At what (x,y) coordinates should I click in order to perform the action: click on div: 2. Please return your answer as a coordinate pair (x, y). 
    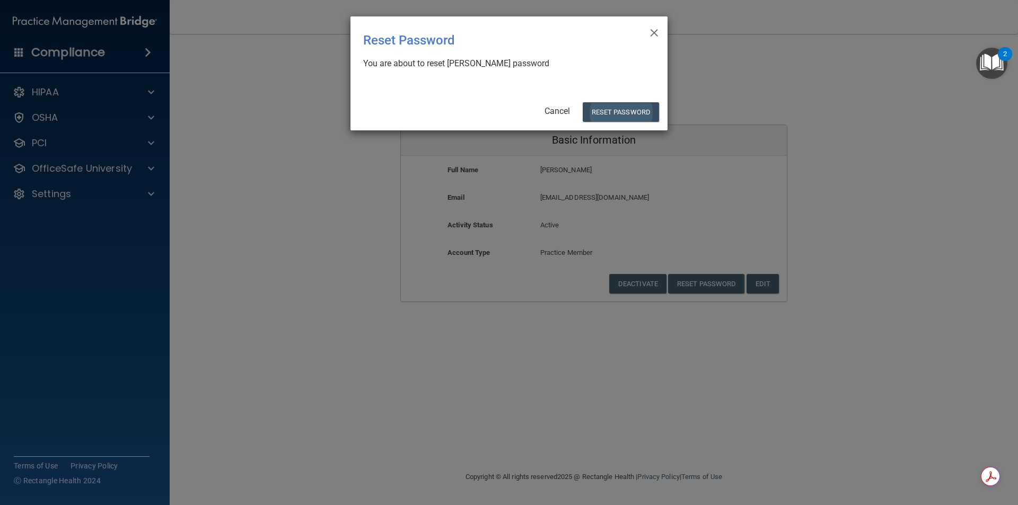
    Looking at the image, I should click on (1005, 61).